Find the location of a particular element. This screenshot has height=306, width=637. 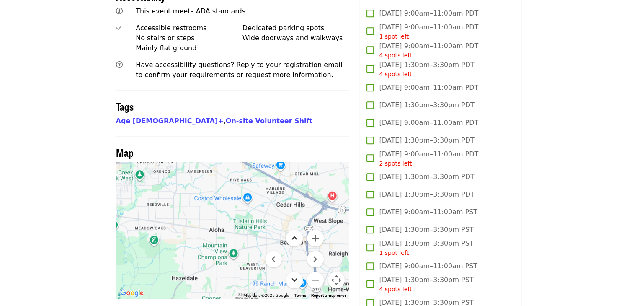

a: Open this area in Google Maps (opens a new window) is located at coordinates (132, 293).